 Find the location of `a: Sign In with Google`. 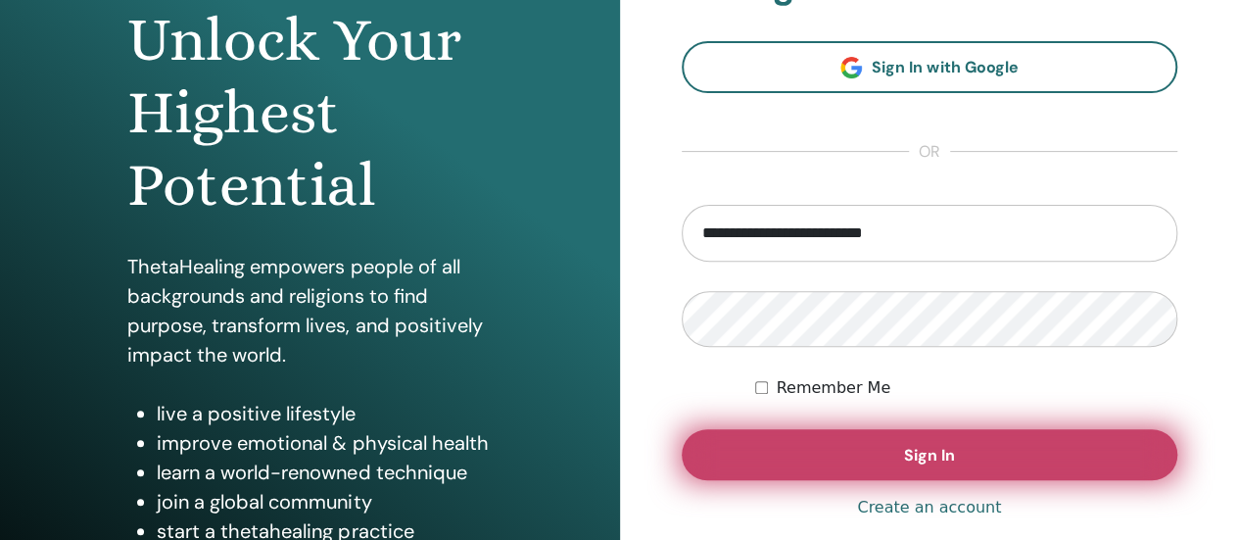

a: Sign In with Google is located at coordinates (930, 67).